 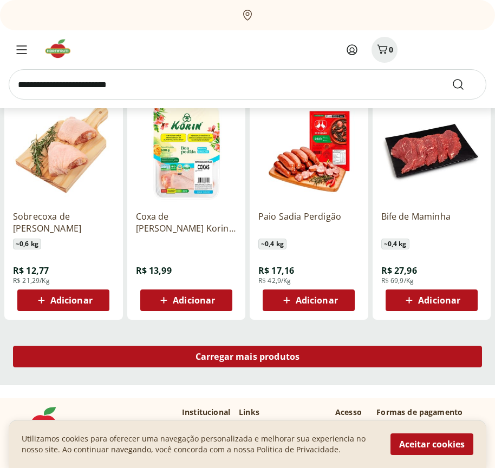 I want to click on span: R$ 69,9/Kg, so click(x=398, y=281).